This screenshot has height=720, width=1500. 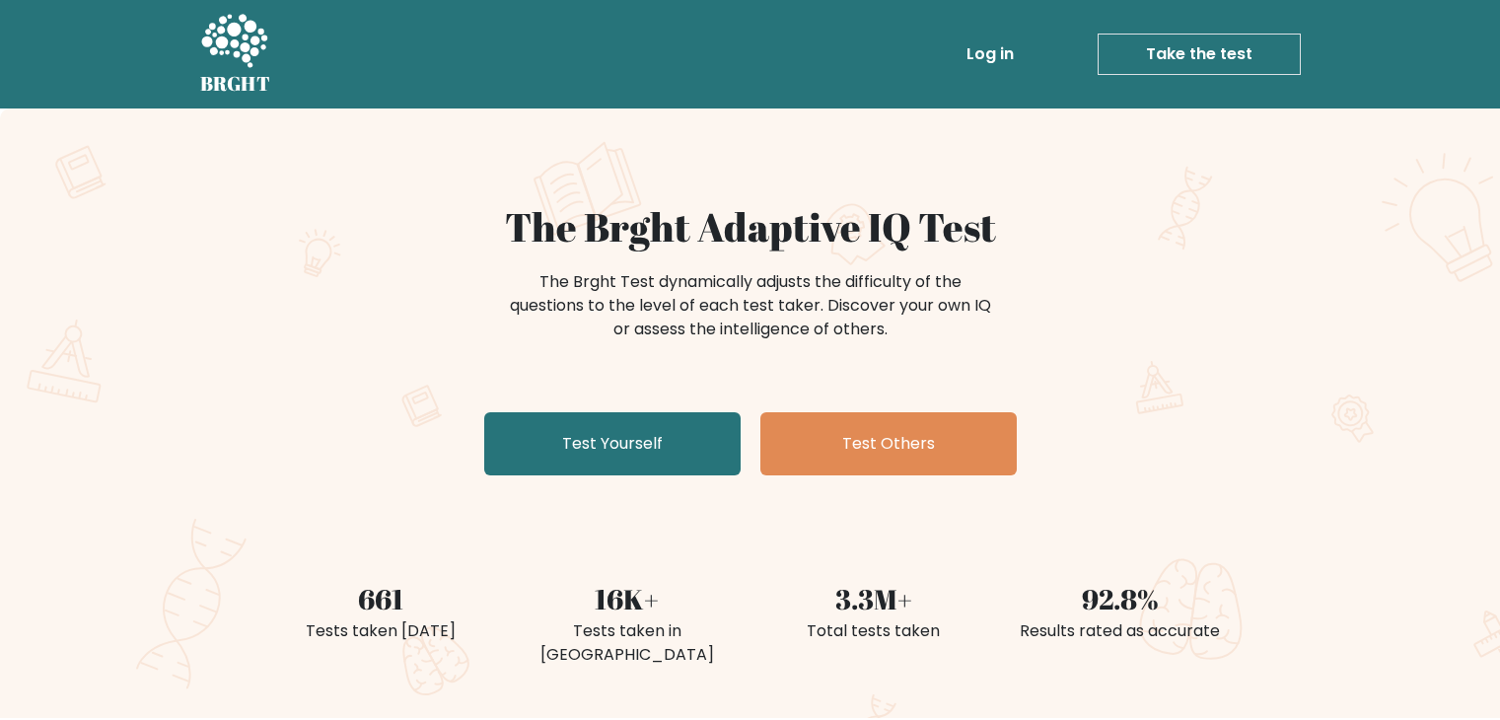 I want to click on a: Log in, so click(x=990, y=54).